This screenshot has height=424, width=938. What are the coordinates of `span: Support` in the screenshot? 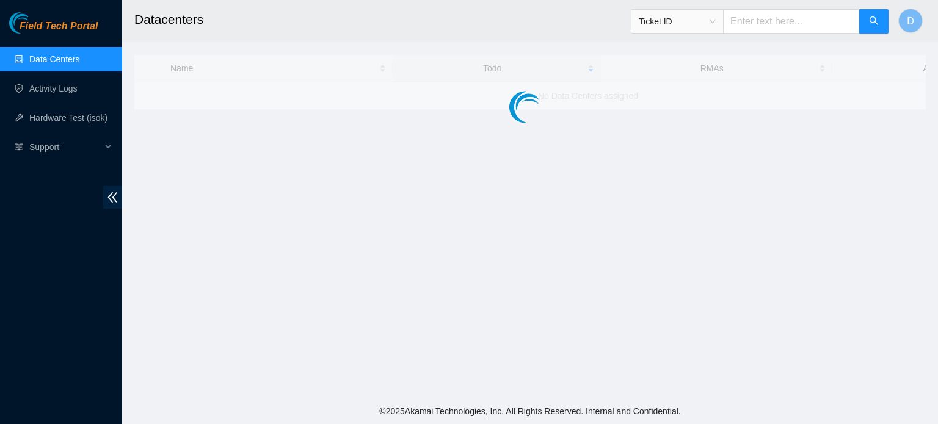 It's located at (65, 147).